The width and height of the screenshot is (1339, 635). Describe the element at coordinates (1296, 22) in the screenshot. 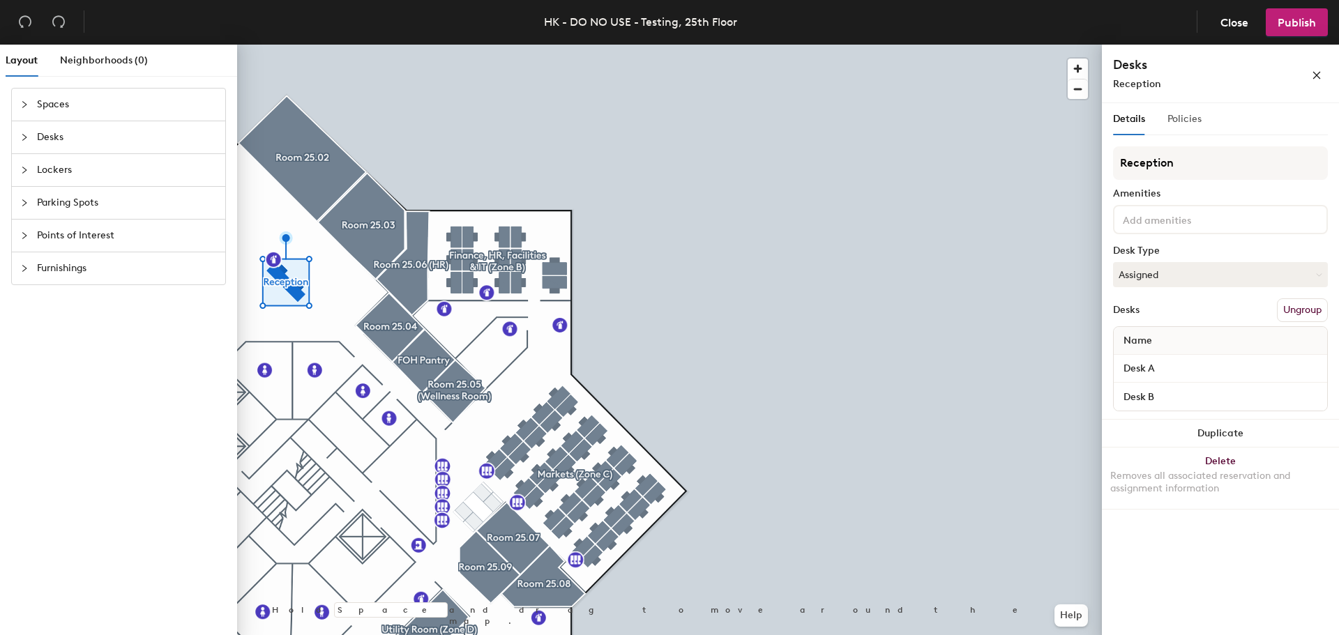

I see `span: Publish` at that location.